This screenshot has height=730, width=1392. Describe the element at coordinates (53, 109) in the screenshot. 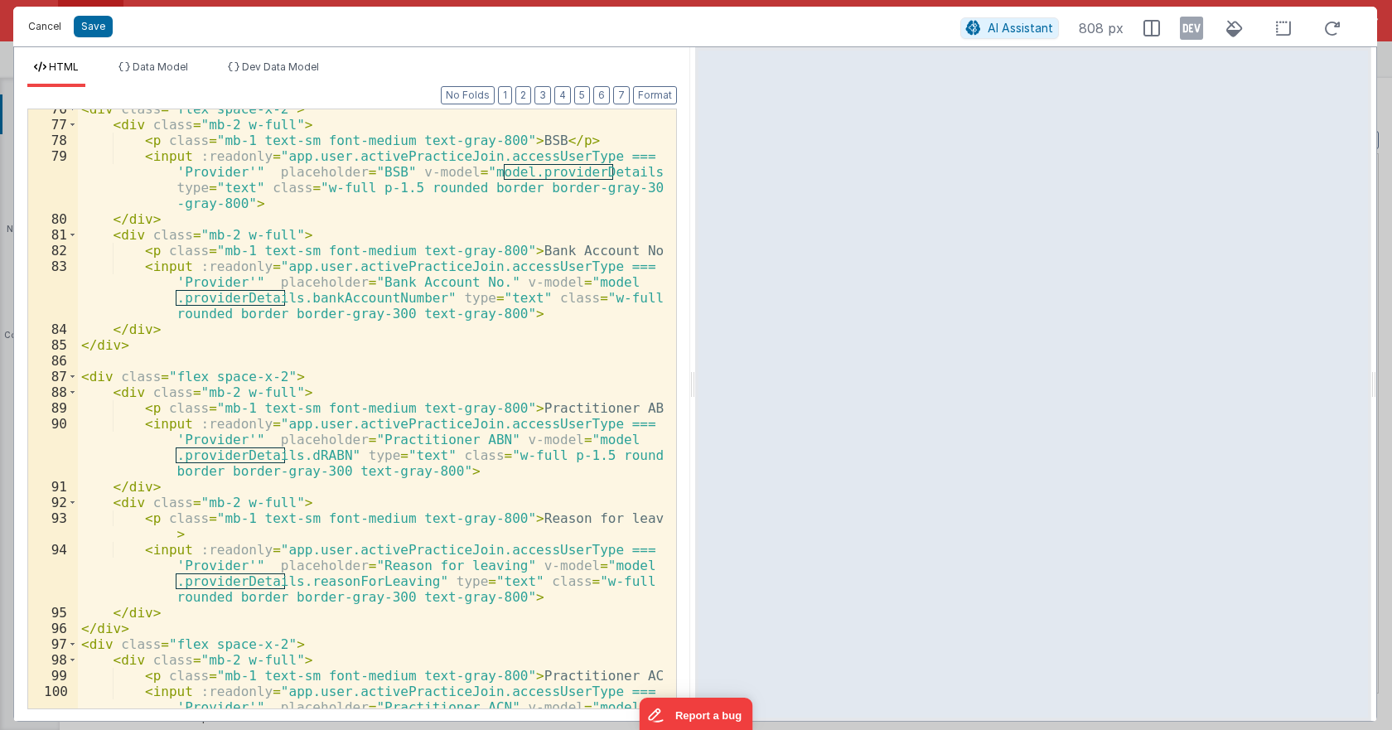

I see `div: 76` at that location.